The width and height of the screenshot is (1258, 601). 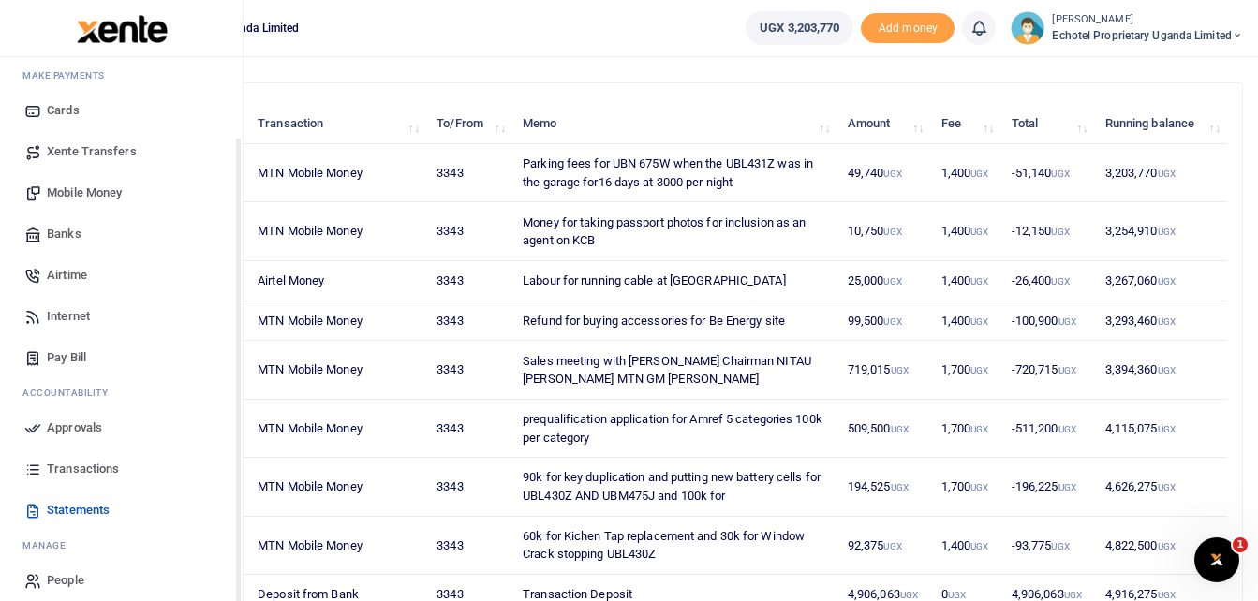 What do you see at coordinates (49, 545) in the screenshot?
I see `span: anage` at bounding box center [49, 545].